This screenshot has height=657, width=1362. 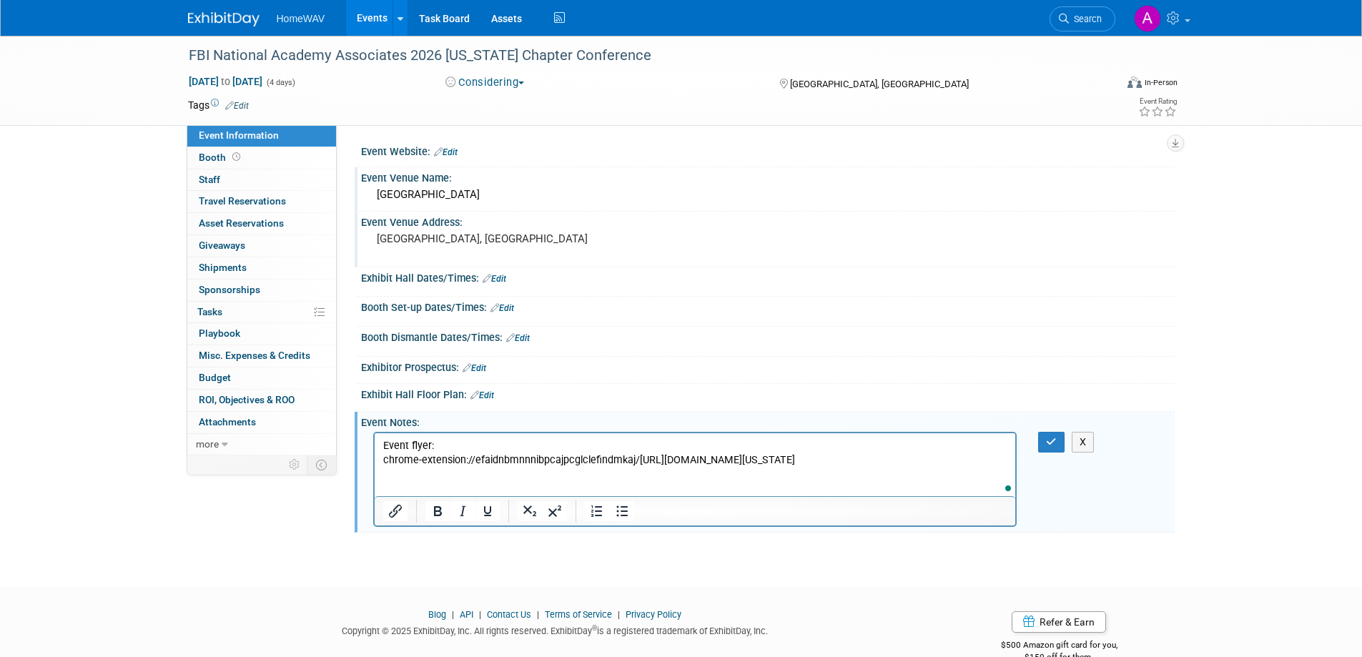 I want to click on a: Budget, so click(x=262, y=378).